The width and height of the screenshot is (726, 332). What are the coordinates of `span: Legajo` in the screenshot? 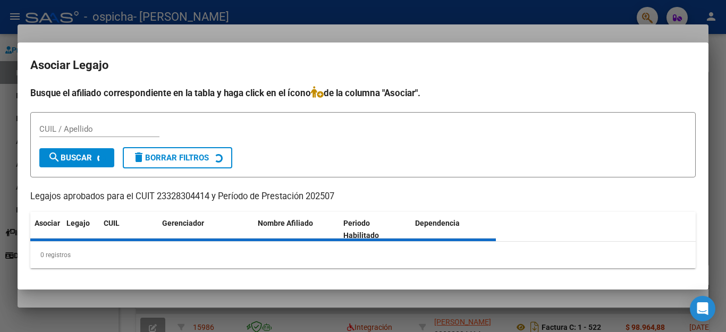 It's located at (78, 223).